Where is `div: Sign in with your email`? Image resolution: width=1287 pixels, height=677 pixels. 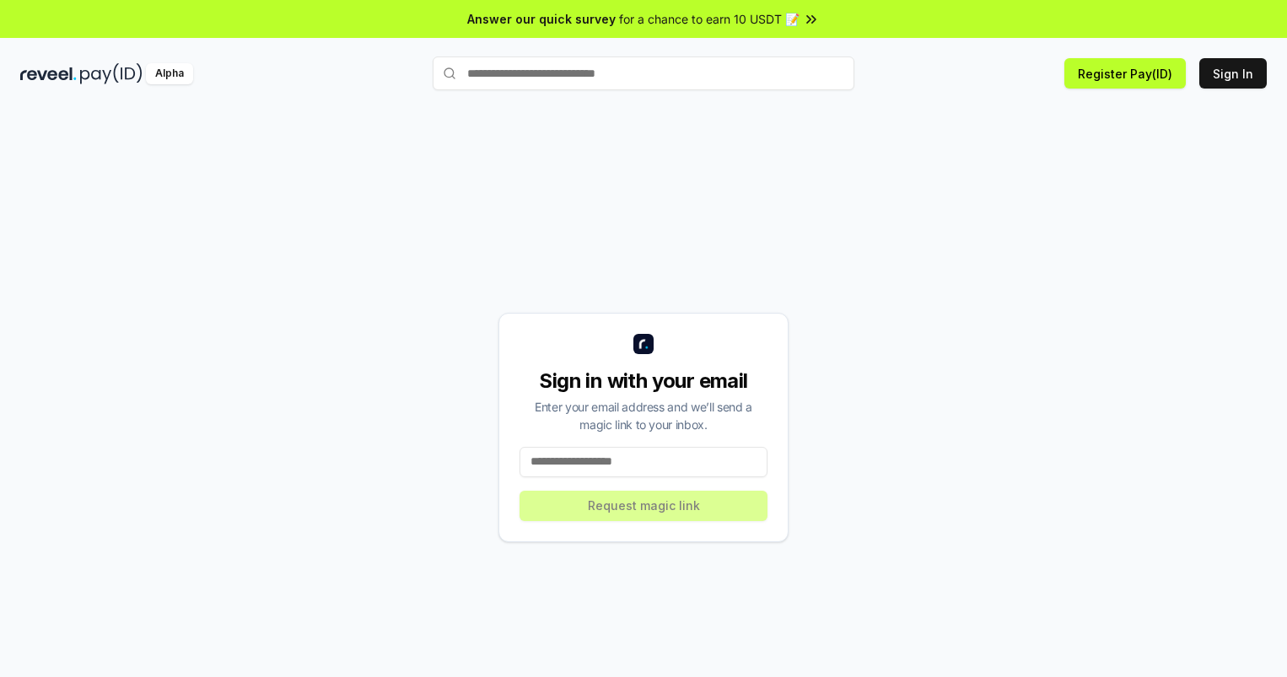 div: Sign in with your email is located at coordinates (644, 381).